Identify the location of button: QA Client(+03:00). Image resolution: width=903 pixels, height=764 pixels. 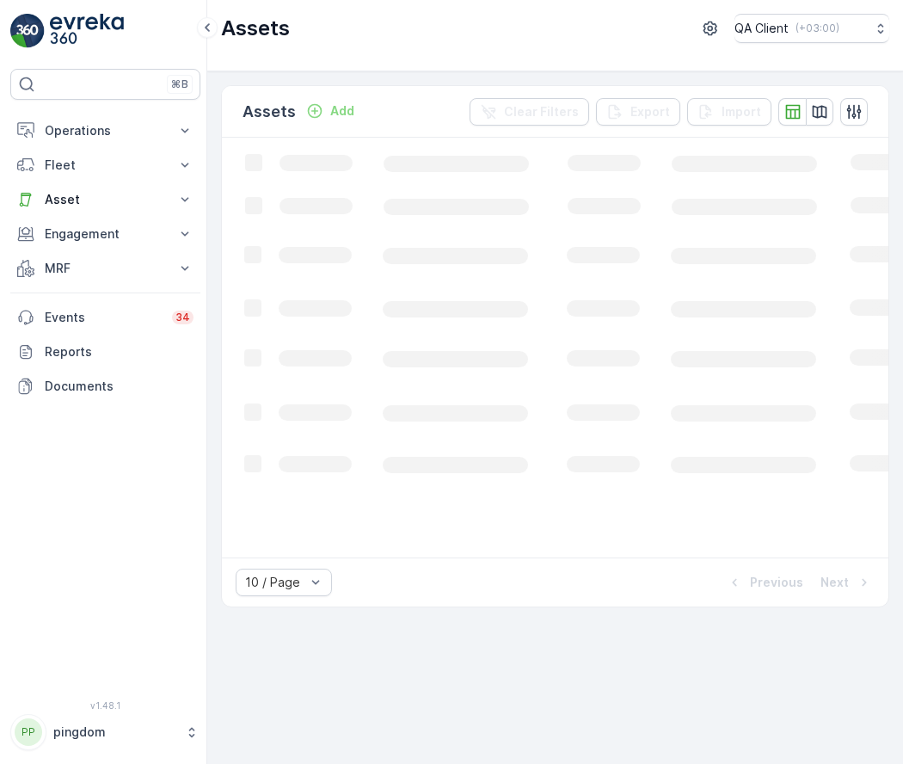
(812, 28).